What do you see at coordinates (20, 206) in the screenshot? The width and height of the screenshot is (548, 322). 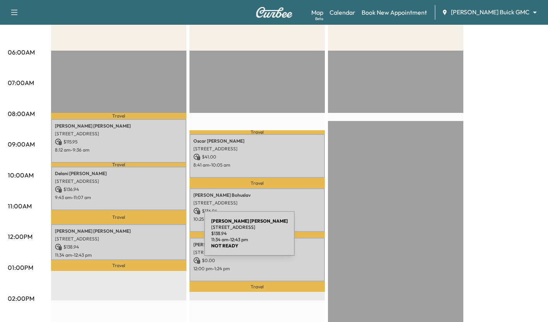 I see `p: 11:00AM` at bounding box center [20, 206].